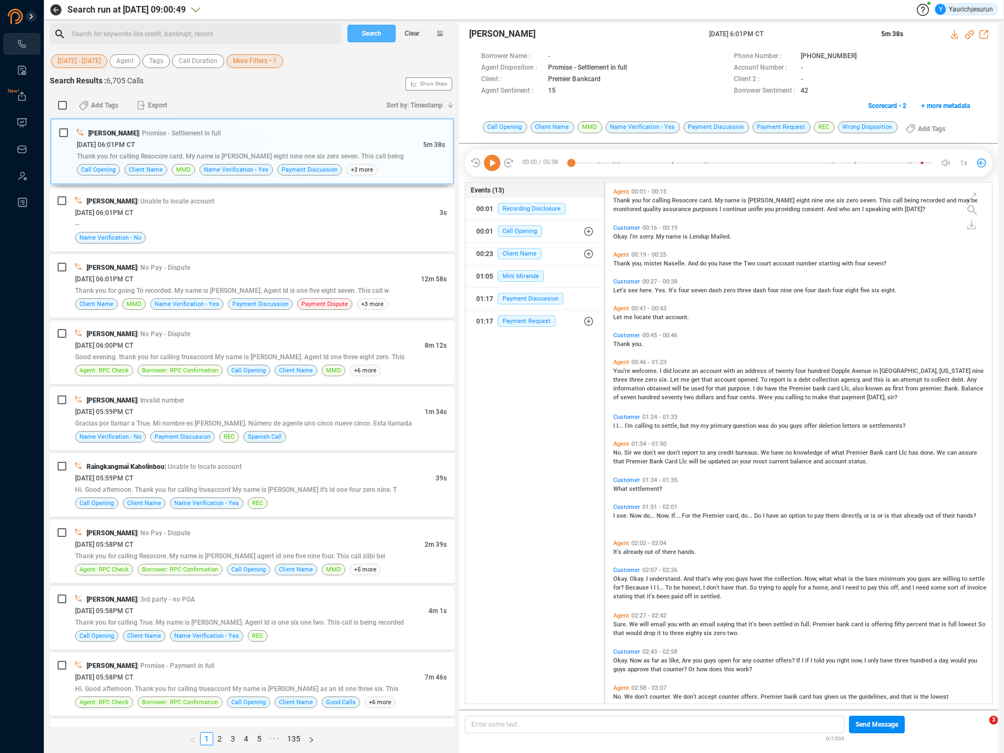  I want to click on button: Add Tags, so click(926, 129).